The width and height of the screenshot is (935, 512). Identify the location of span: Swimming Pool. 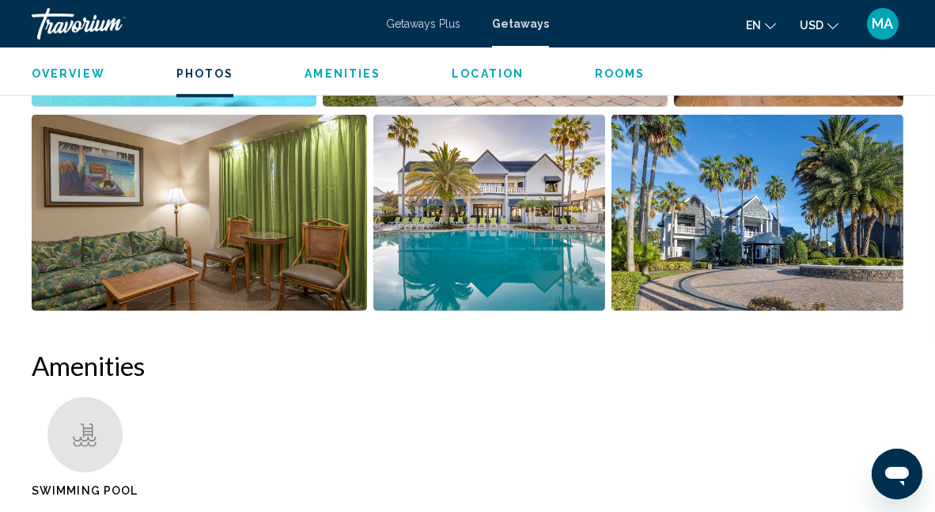
(85, 490).